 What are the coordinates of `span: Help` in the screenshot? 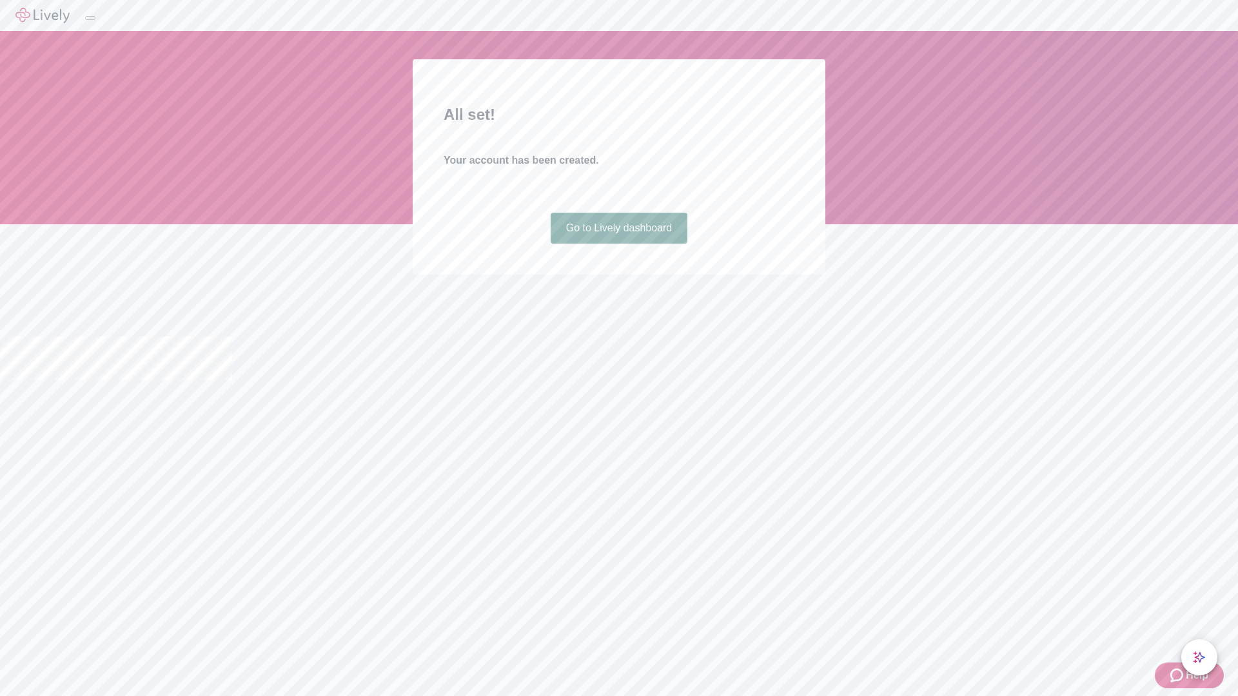 It's located at (1197, 676).